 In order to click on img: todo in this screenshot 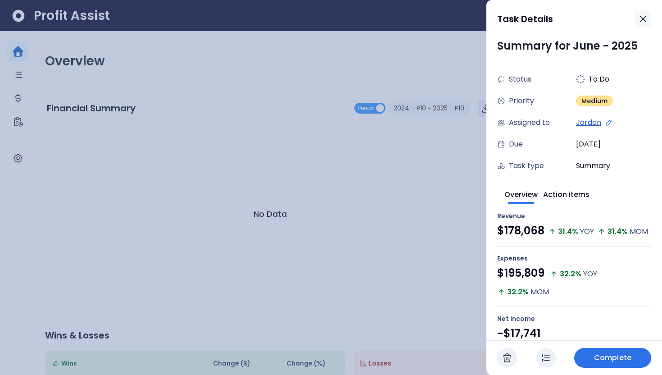, I will do `click(580, 79)`.